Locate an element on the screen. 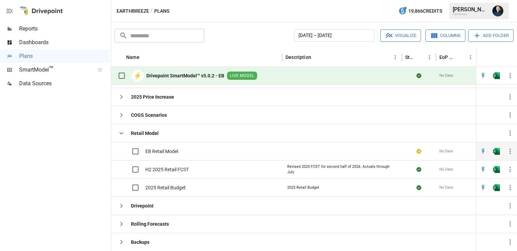  span: ™ is located at coordinates (51, 69).